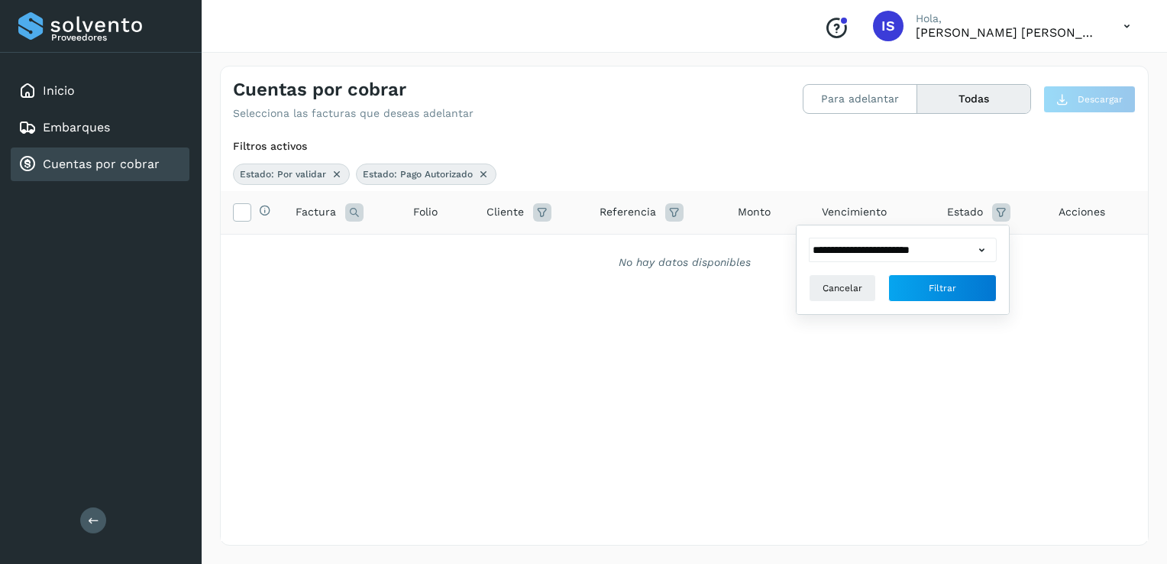 This screenshot has width=1167, height=564. I want to click on span: Folio, so click(425, 212).